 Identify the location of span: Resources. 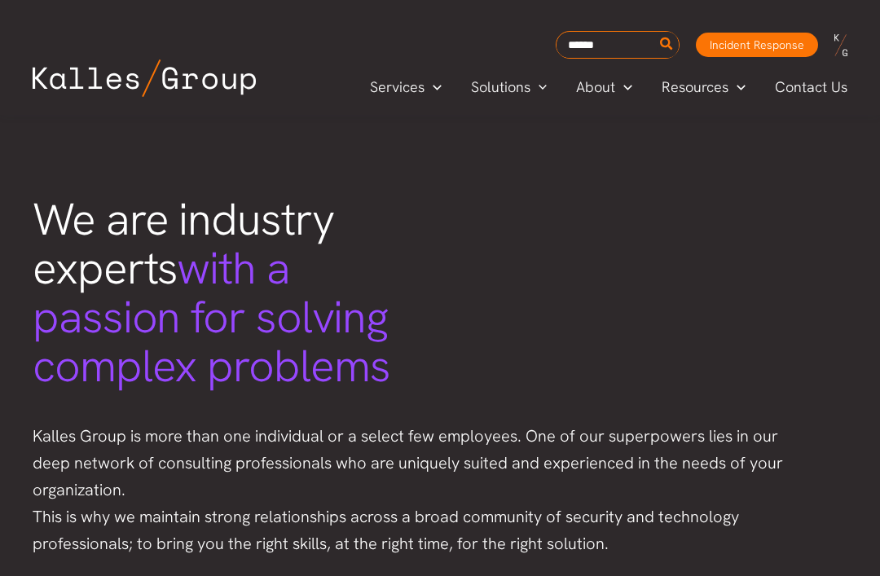
(695, 87).